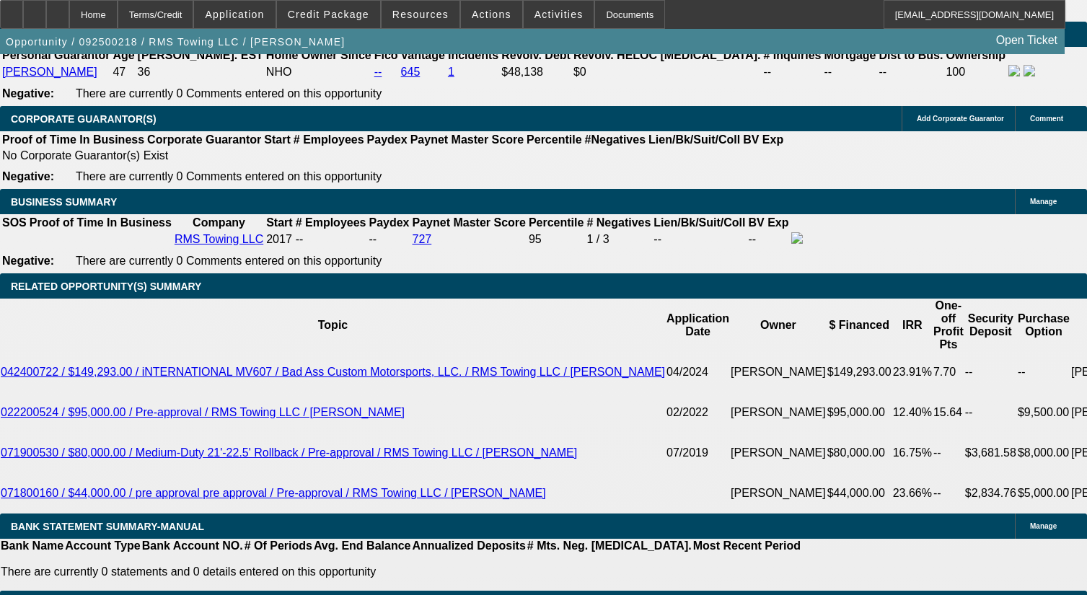 The width and height of the screenshot is (1087, 595). Describe the element at coordinates (1044, 325) in the screenshot. I see `th: Purchase Option` at that location.